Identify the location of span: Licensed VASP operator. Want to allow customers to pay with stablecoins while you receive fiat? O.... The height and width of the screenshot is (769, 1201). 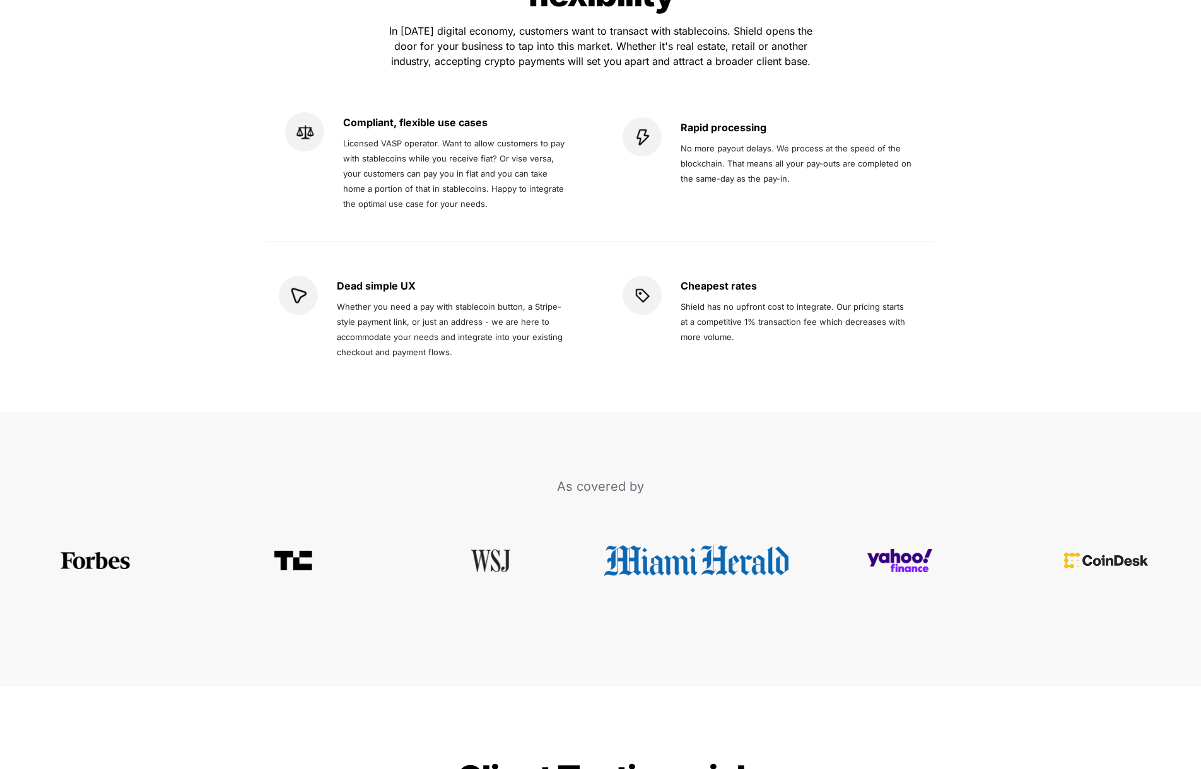
(455, 174).